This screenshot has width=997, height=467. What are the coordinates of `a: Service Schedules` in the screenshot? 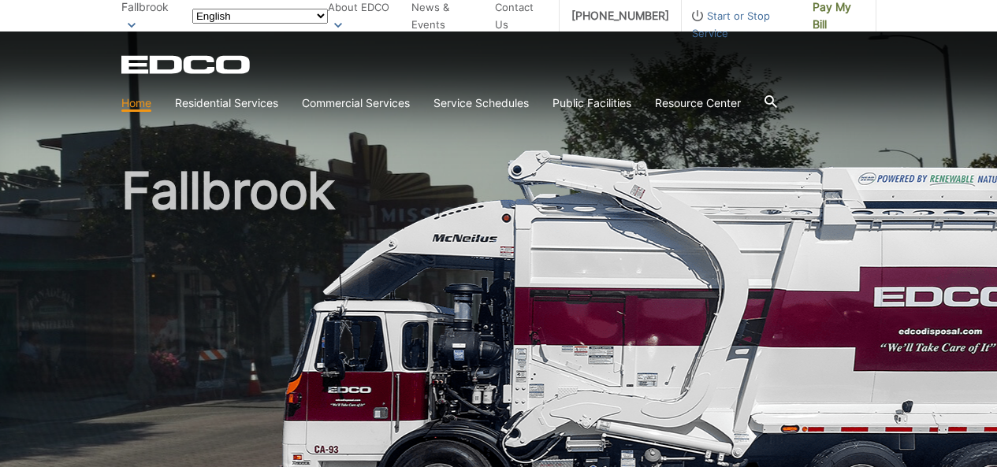 It's located at (481, 103).